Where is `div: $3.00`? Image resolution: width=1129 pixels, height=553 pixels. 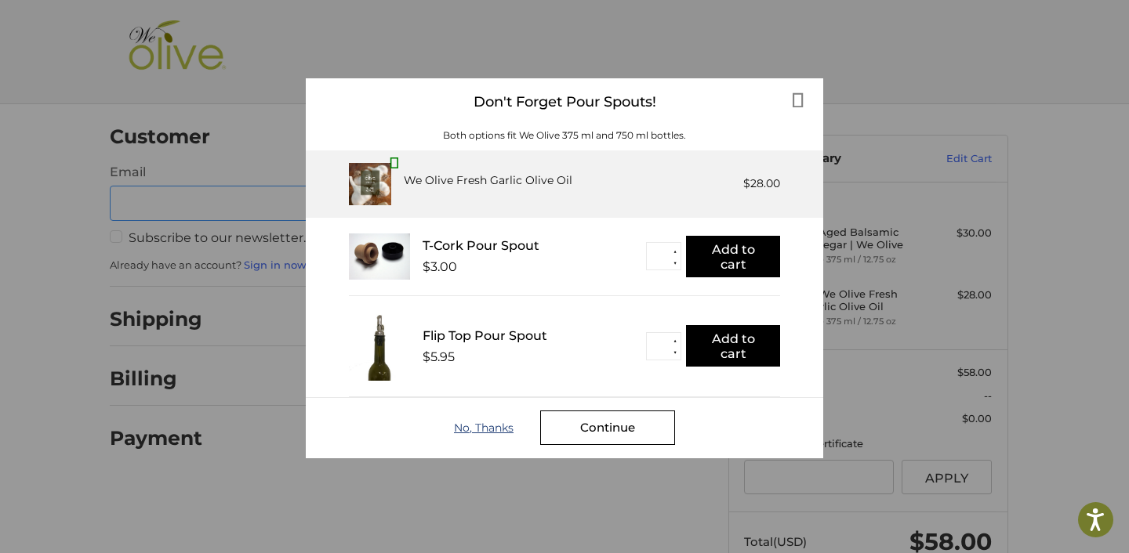 div: $3.00 is located at coordinates (440, 267).